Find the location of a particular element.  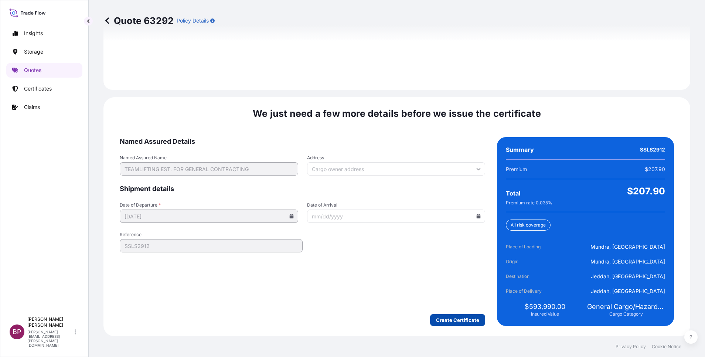

p: Insights is located at coordinates (33, 33).